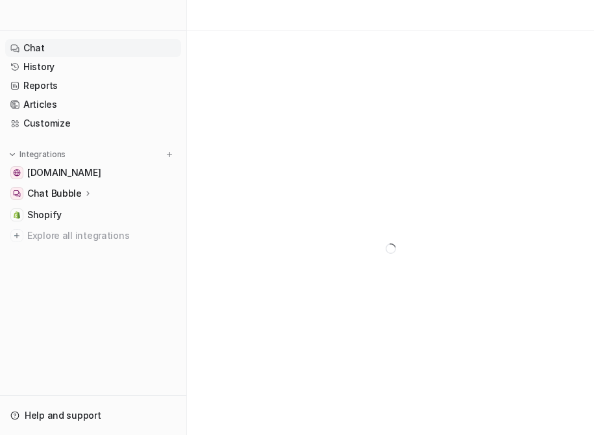 This screenshot has width=594, height=435. I want to click on img: explore all integrations, so click(17, 235).